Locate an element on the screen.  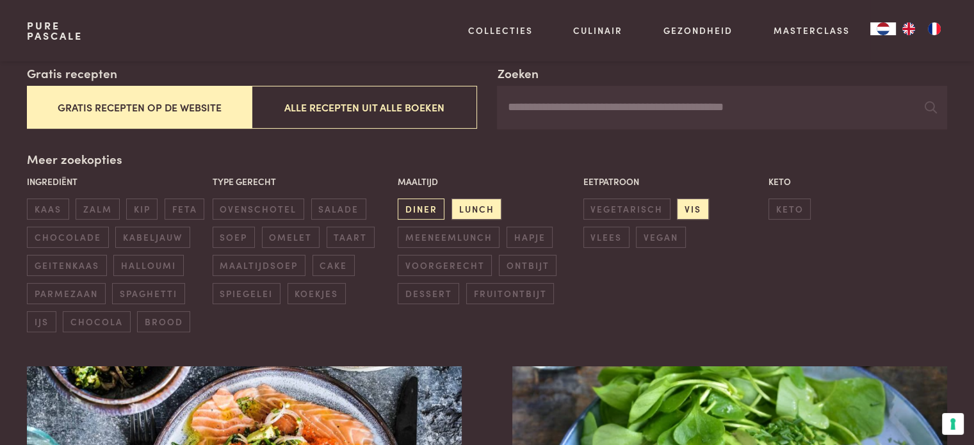
span: ontbijt is located at coordinates (528, 265).